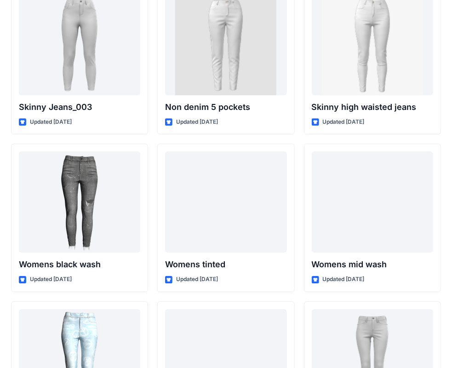  What do you see at coordinates (80, 202) in the screenshot?
I see `a: Womens black wash` at bounding box center [80, 202].